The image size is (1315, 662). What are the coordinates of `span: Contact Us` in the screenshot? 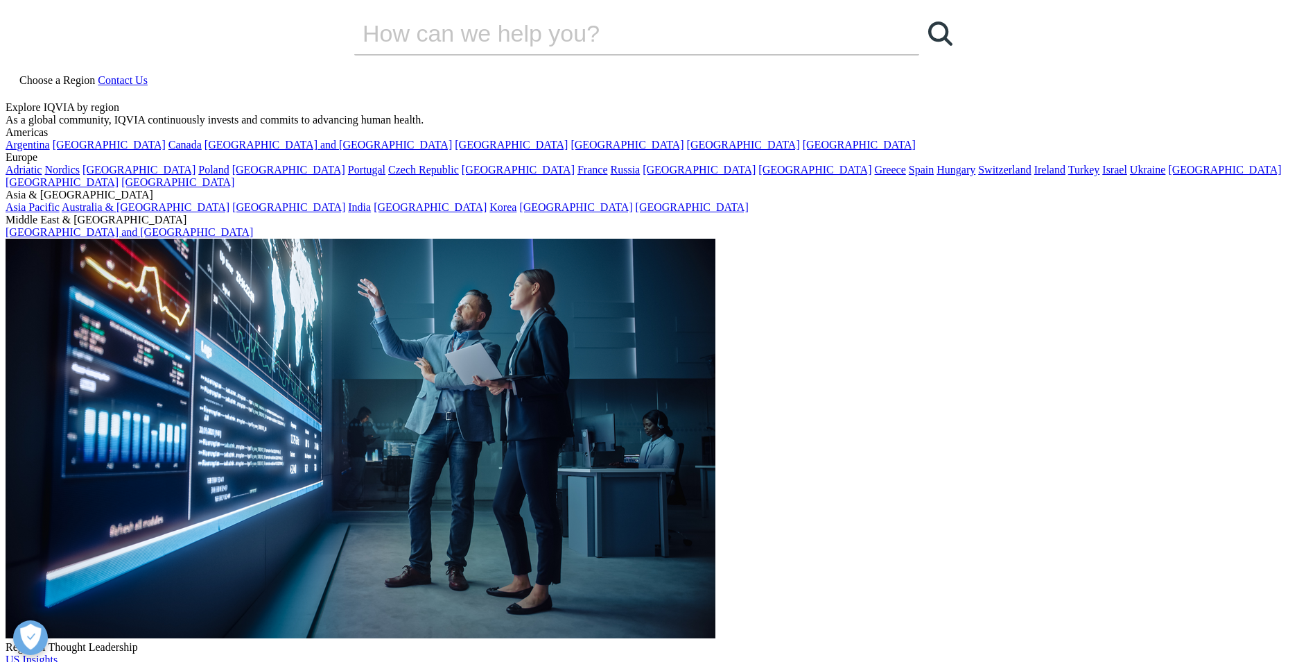 It's located at (123, 80).